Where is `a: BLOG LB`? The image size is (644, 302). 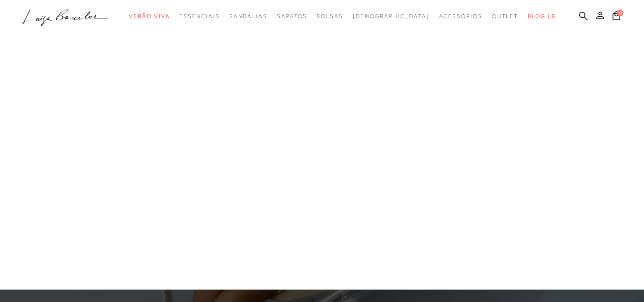
a: BLOG LB is located at coordinates (542, 16).